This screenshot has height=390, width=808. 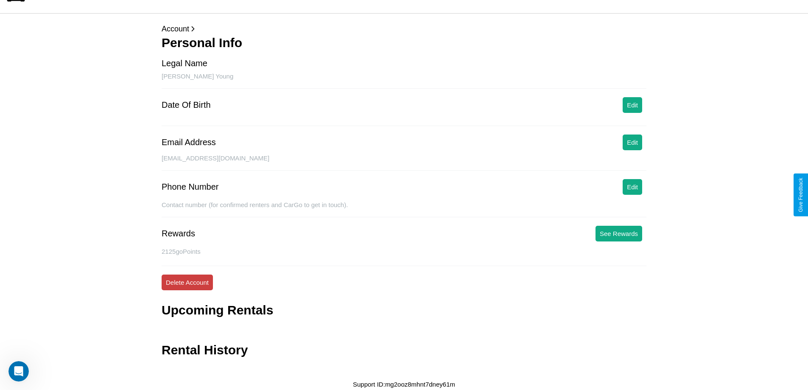 I want to click on h3: Upcoming Rentals, so click(x=217, y=310).